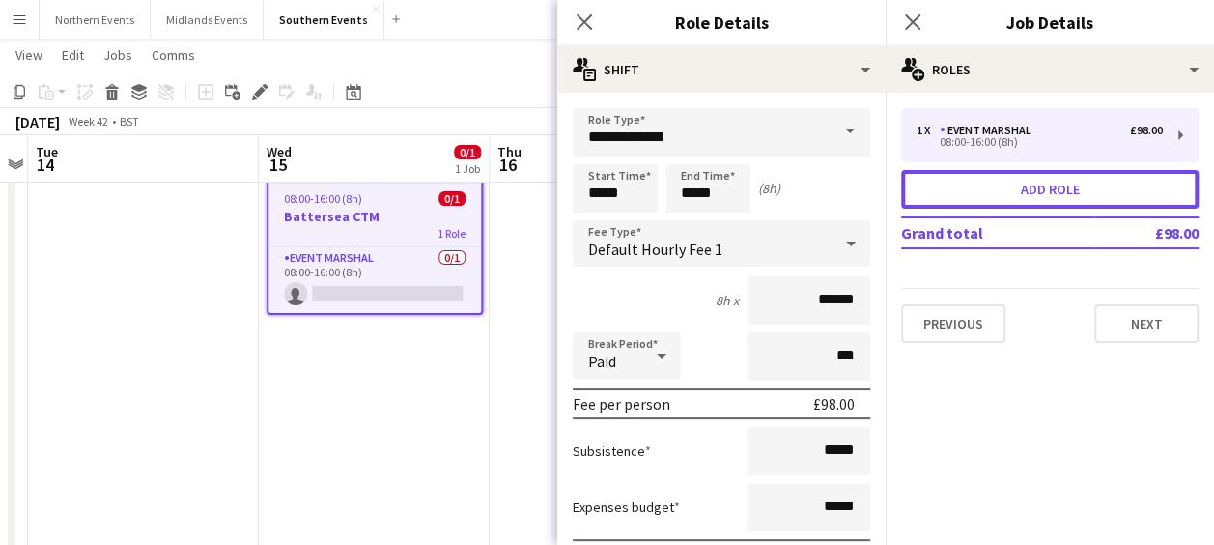  What do you see at coordinates (989, 130) in the screenshot?
I see `div: Event Marshal` at bounding box center [989, 130].